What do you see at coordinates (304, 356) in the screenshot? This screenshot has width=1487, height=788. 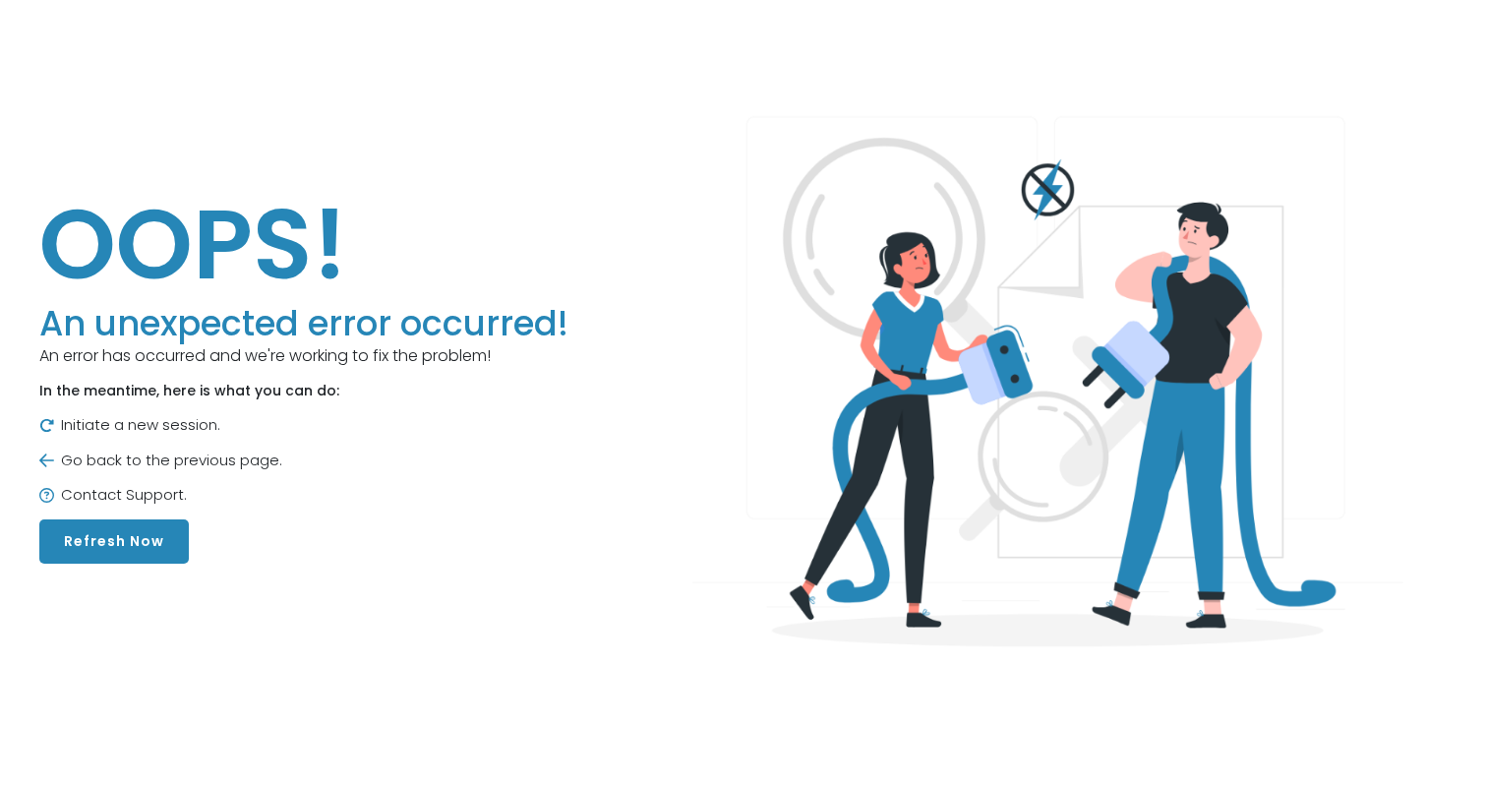 I see `p: An error has occurred and we're working to fix the problem!` at bounding box center [304, 356].